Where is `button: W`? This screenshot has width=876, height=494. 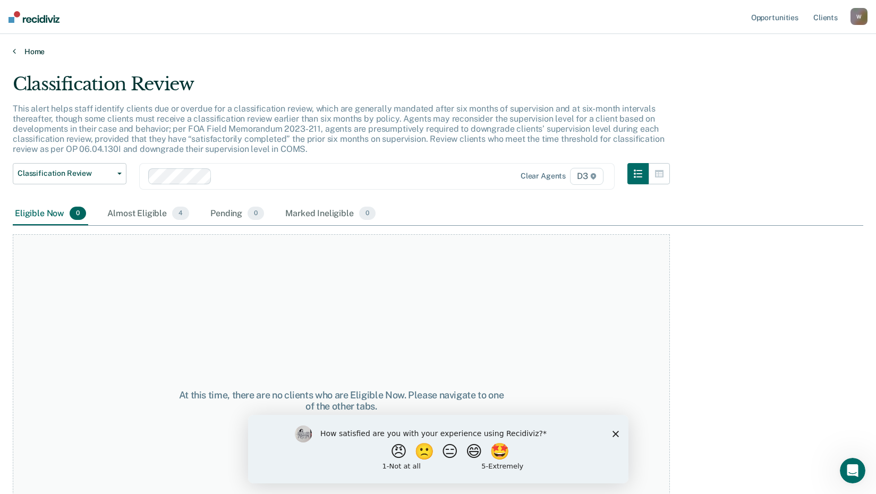 button: W is located at coordinates (859, 16).